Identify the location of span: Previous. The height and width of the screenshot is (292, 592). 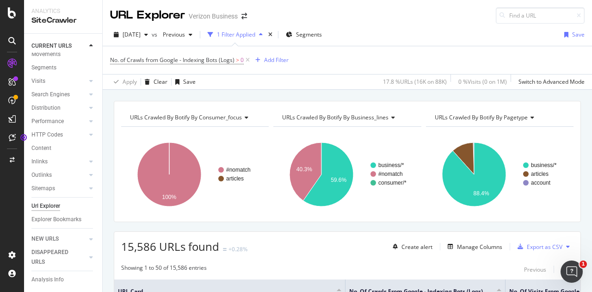
(172, 34).